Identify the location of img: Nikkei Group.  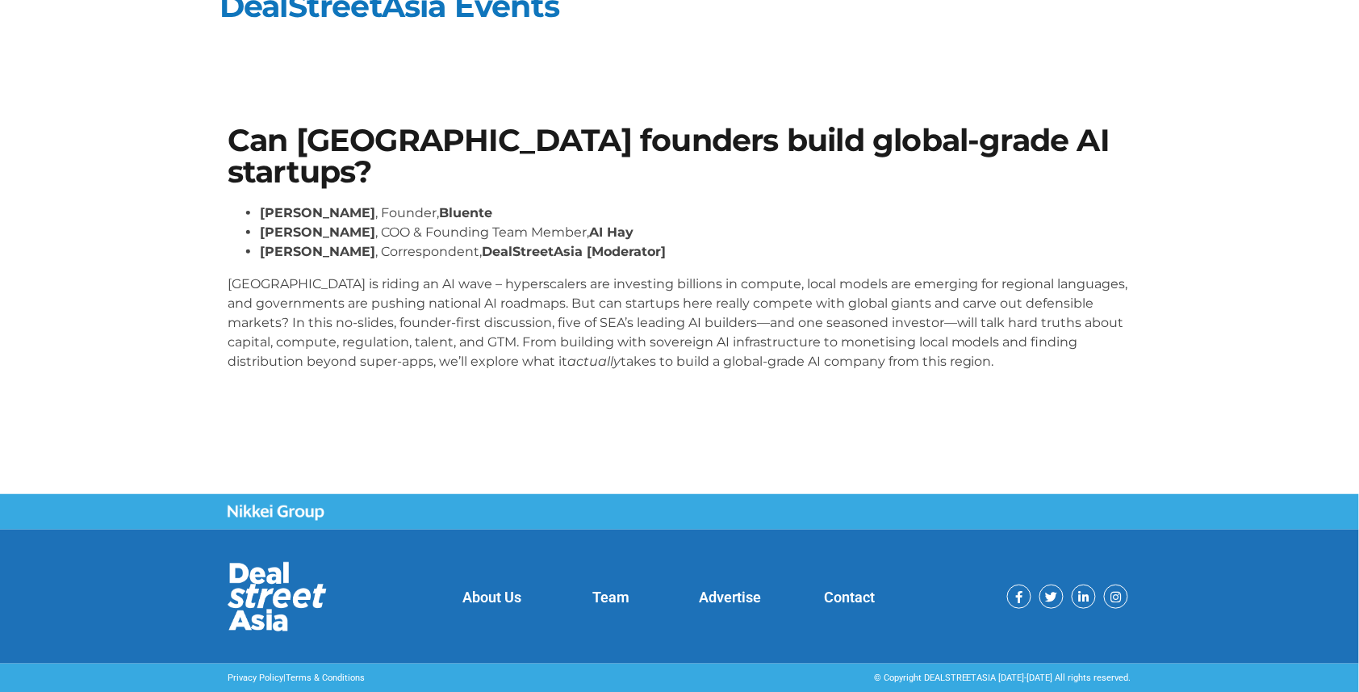
(276, 512).